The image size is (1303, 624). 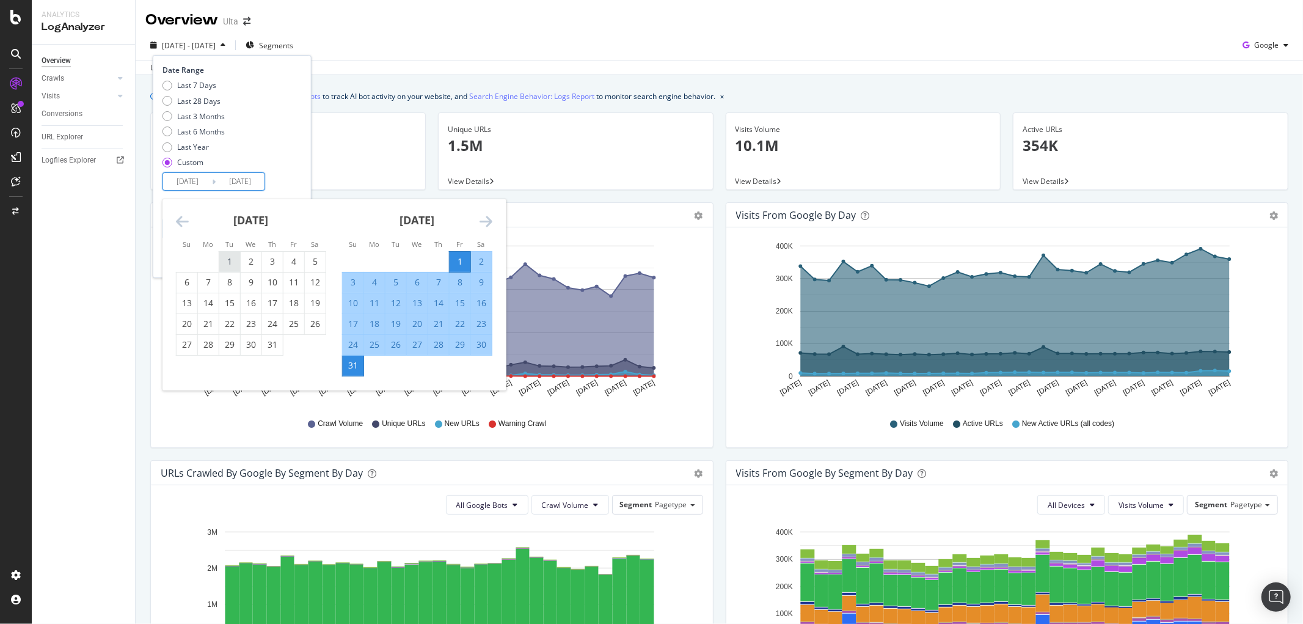 I want to click on td: Choose Tuesday, July 22, 2025 as your check-out date. It’s available., so click(x=229, y=324).